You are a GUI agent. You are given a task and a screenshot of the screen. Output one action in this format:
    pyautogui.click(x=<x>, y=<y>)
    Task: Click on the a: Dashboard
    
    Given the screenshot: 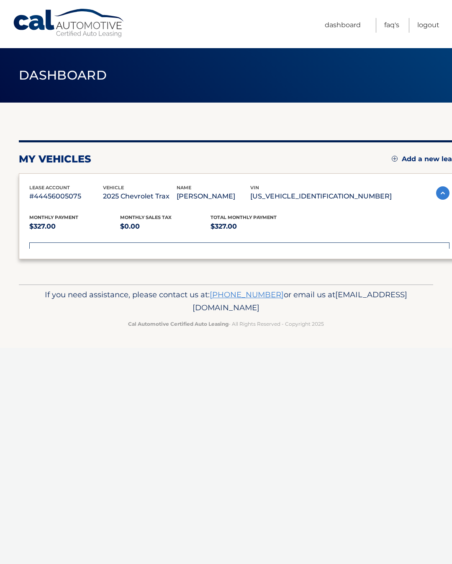 What is the action you would take?
    pyautogui.click(x=343, y=25)
    